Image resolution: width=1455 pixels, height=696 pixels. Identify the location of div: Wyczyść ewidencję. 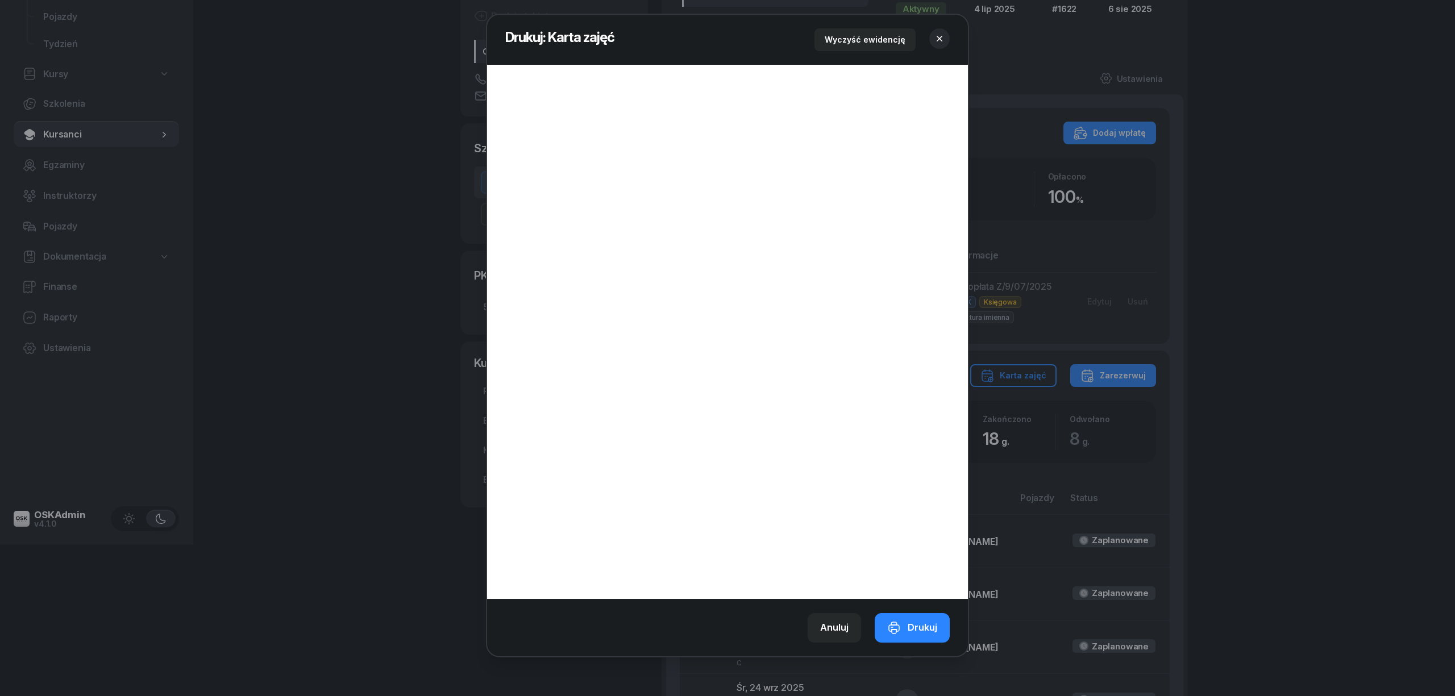
(865, 40).